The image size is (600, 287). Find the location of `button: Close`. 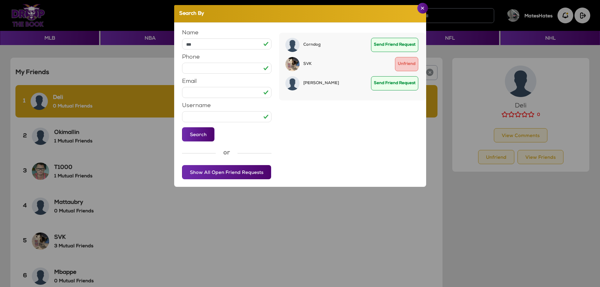

button: Close is located at coordinates (423, 8).